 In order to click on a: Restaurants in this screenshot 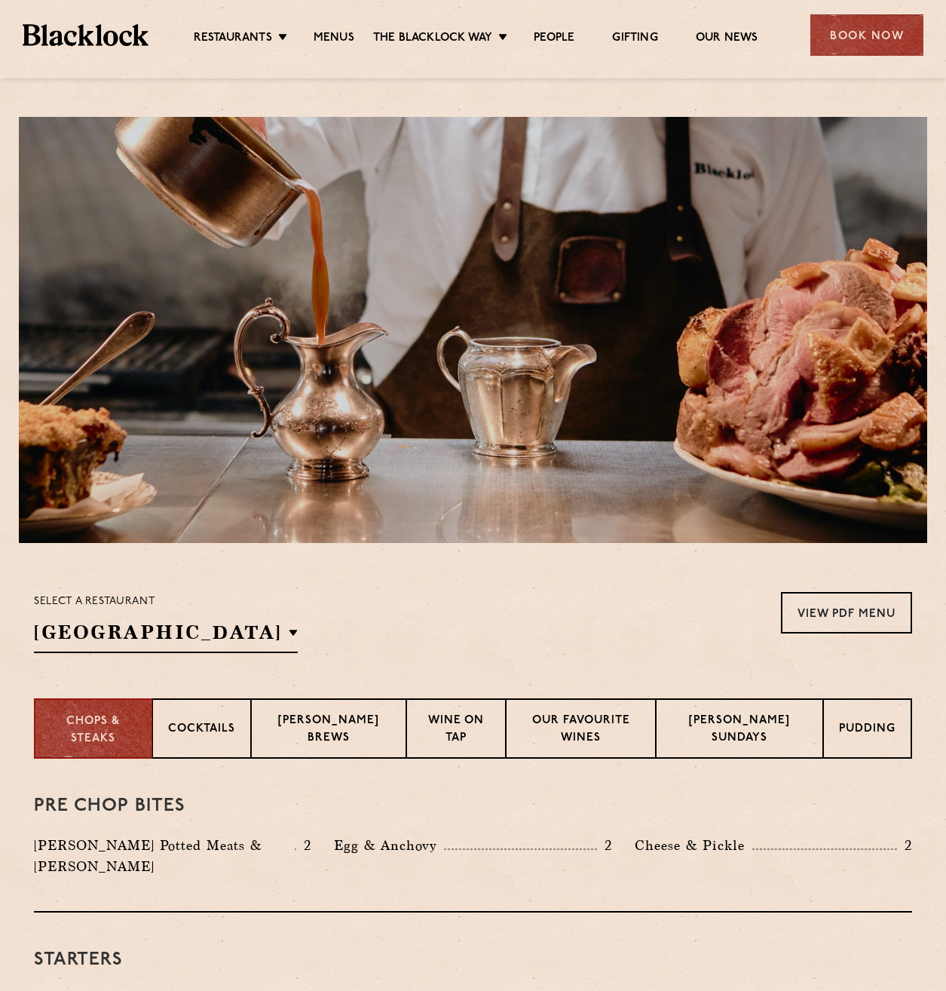, I will do `click(233, 39)`.